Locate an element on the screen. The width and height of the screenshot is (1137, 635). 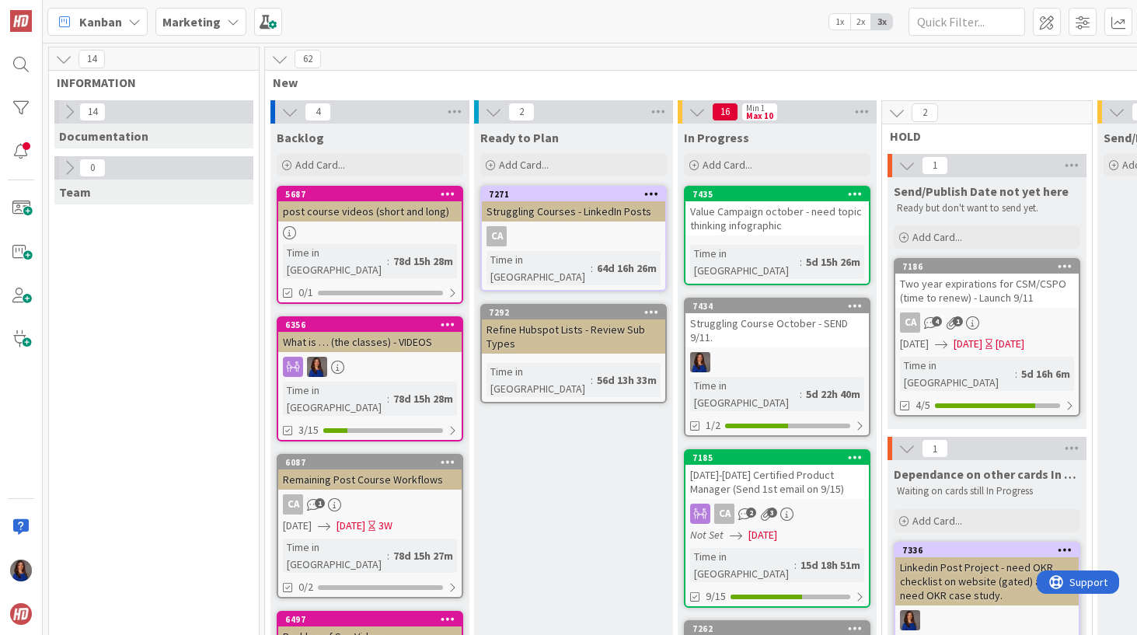
div: 7435 is located at coordinates (777, 194).